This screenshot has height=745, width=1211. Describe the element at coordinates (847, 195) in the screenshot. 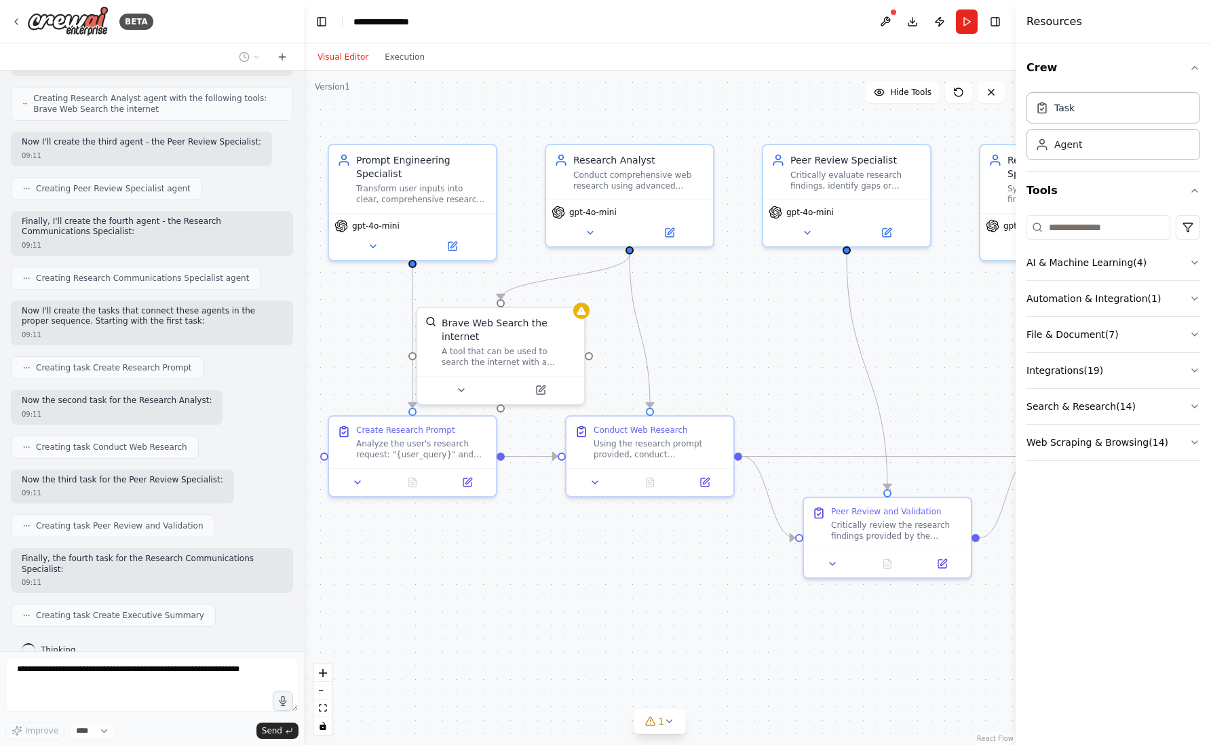

I see `div: Peer Review SpecialistCritically evaluate research findings, identify gaps or inconsistencies, en...` at that location.